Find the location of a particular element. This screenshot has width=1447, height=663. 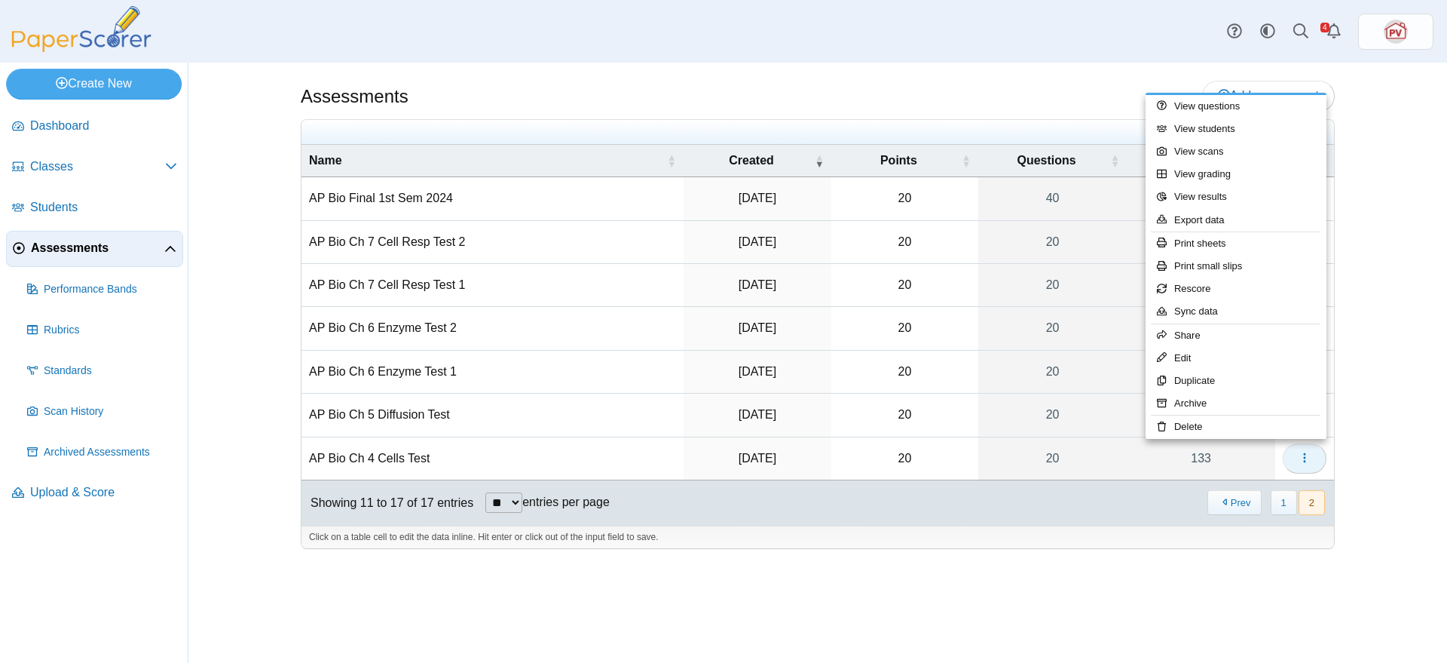

a: Alerts is located at coordinates (1334, 32).